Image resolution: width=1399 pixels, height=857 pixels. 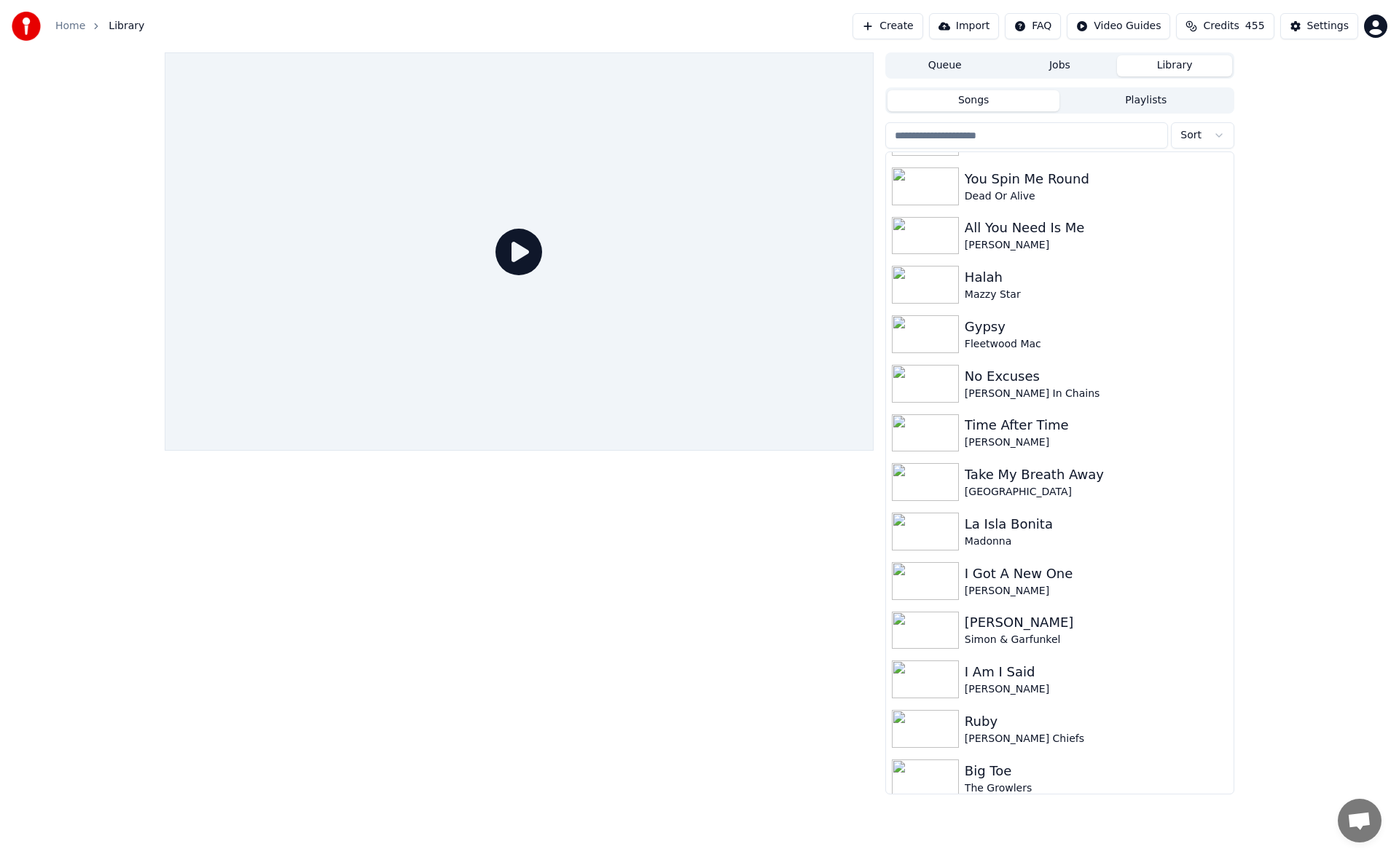 I want to click on div: Take My Breath Away, so click(x=1096, y=475).